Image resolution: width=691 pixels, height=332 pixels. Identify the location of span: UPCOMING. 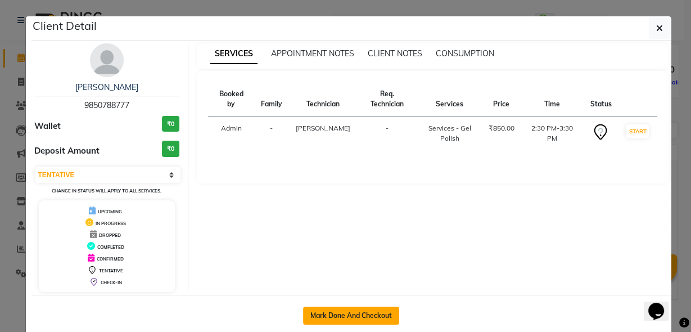
(110, 211).